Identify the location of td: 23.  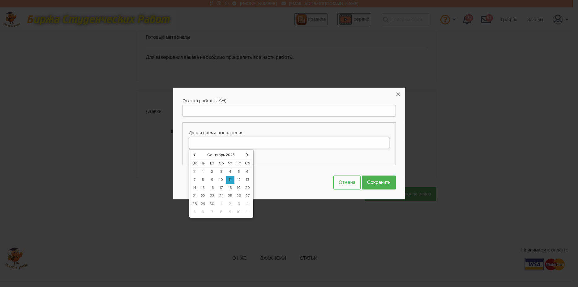
(212, 196).